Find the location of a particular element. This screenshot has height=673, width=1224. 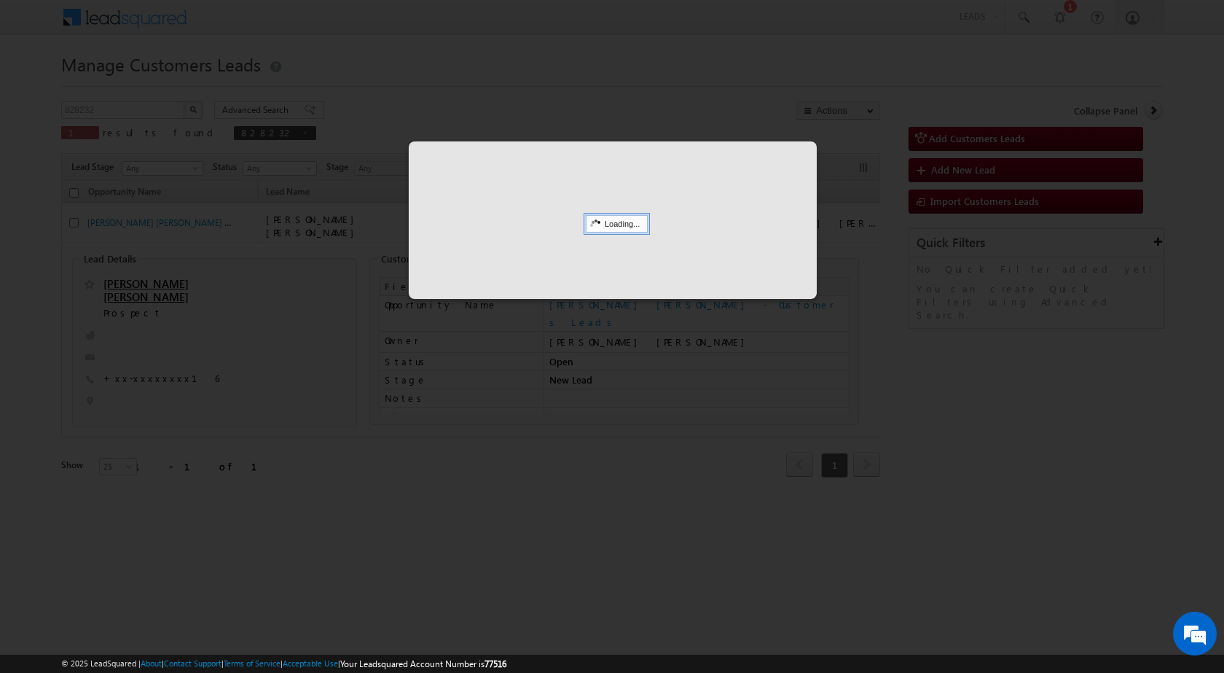

a: About is located at coordinates (151, 662).